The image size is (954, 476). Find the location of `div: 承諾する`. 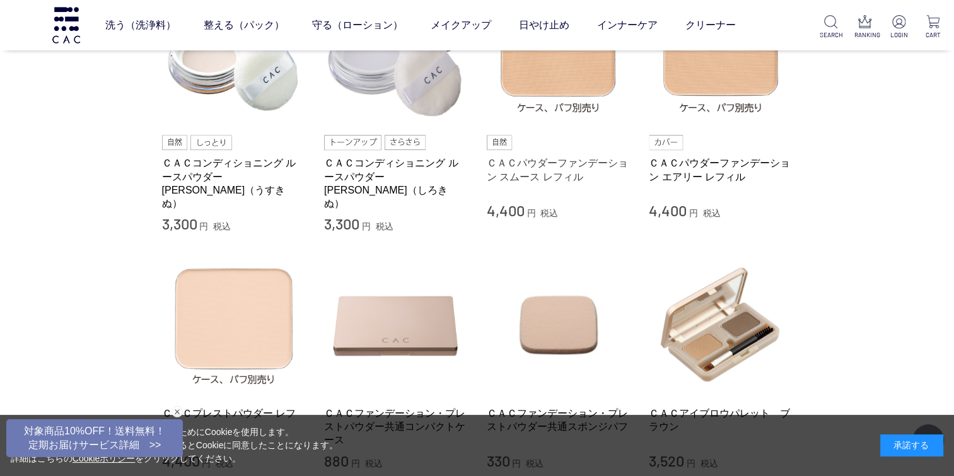

div: 承諾する is located at coordinates (911, 445).